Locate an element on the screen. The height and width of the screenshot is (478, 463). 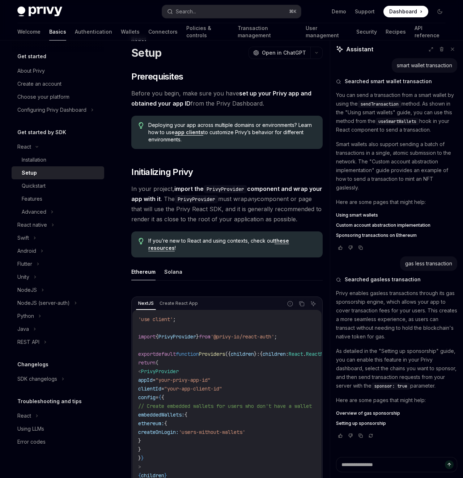
span: appId is located at coordinates (145, 380).